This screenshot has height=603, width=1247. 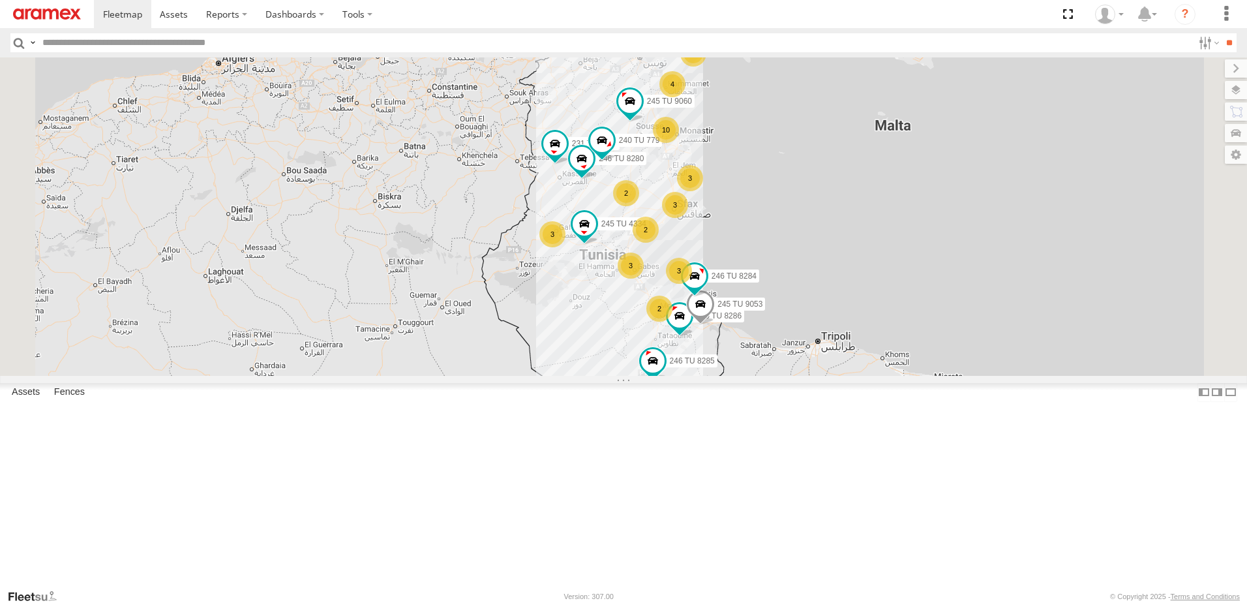 What do you see at coordinates (1208, 42) in the screenshot?
I see `label: Search Filter Options` at bounding box center [1208, 42].